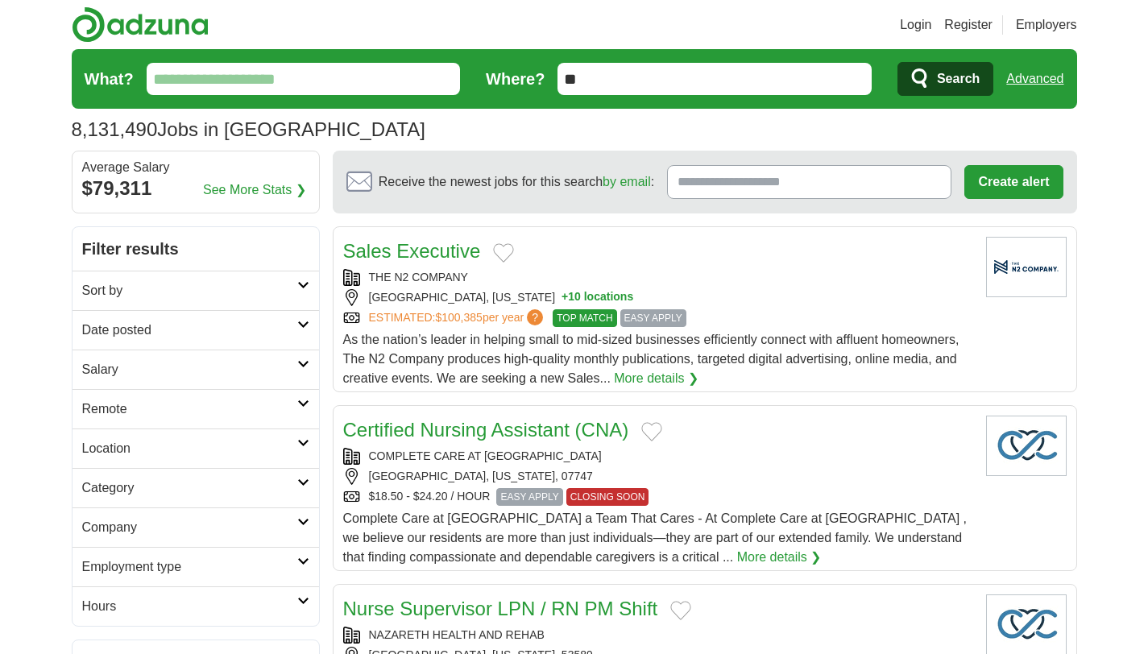 The image size is (1148, 654). What do you see at coordinates (607, 497) in the screenshot?
I see `span: CLOSING SOON` at bounding box center [607, 497].